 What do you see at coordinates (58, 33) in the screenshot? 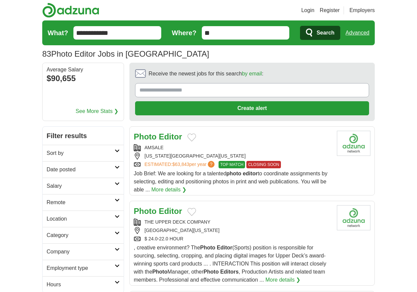
I see `label: What?` at bounding box center [58, 33].